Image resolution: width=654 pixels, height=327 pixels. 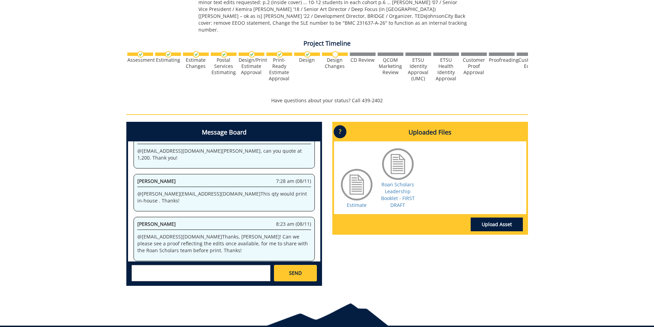 I want to click on div: ETSU Health Identity Approval, so click(x=446, y=69).